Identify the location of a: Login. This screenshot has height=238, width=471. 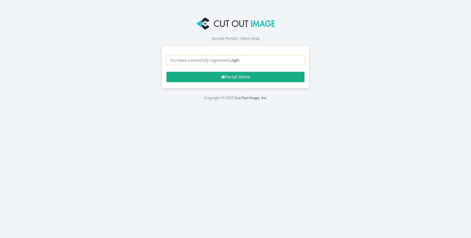
(234, 60).